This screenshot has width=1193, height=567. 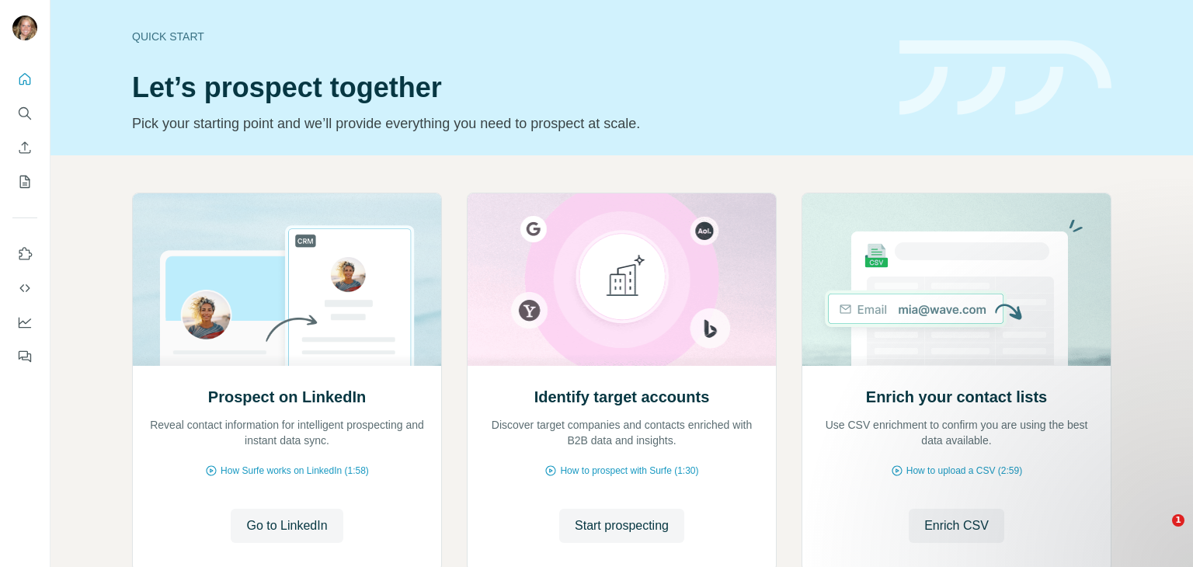 I want to click on span: Start prospecting, so click(x=622, y=526).